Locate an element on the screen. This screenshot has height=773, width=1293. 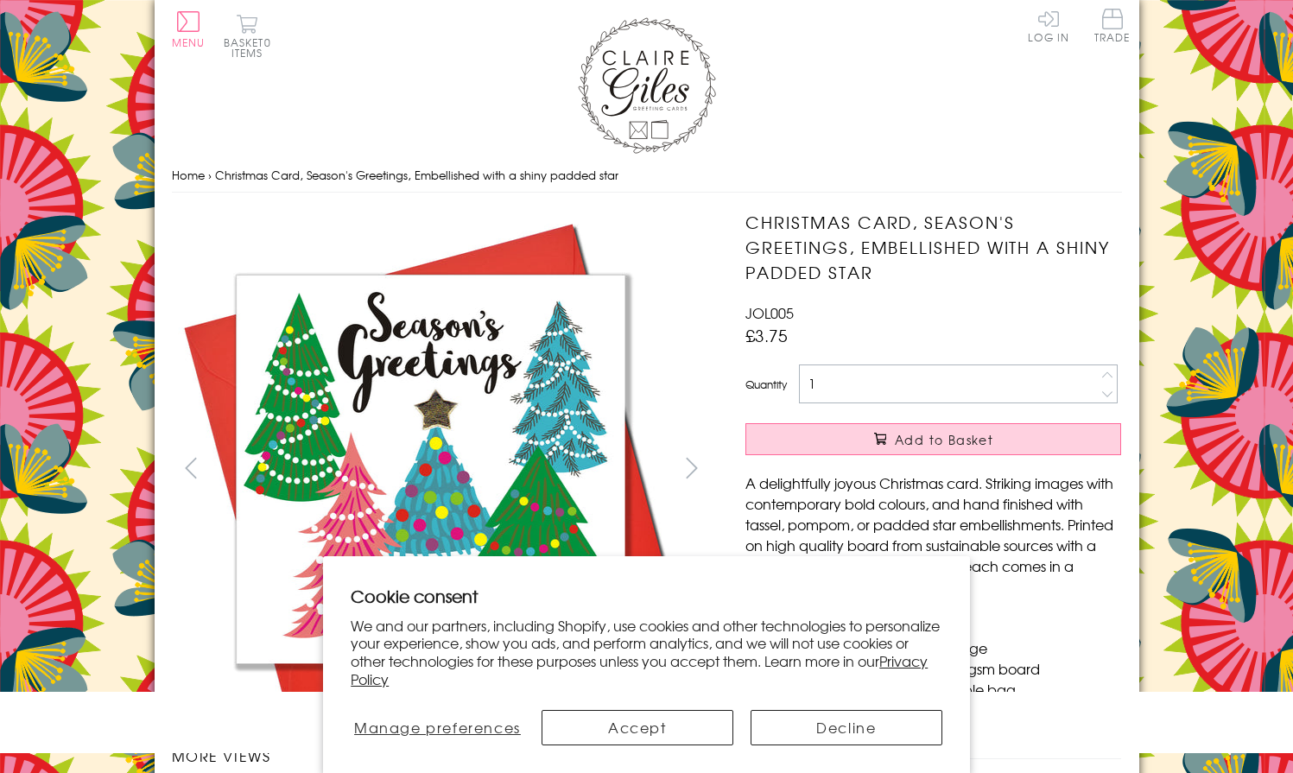
span: JOL005 is located at coordinates (770, 313).